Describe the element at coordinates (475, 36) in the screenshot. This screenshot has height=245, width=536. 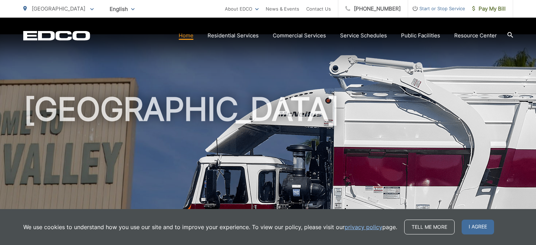
I see `a: Resource Center` at that location.